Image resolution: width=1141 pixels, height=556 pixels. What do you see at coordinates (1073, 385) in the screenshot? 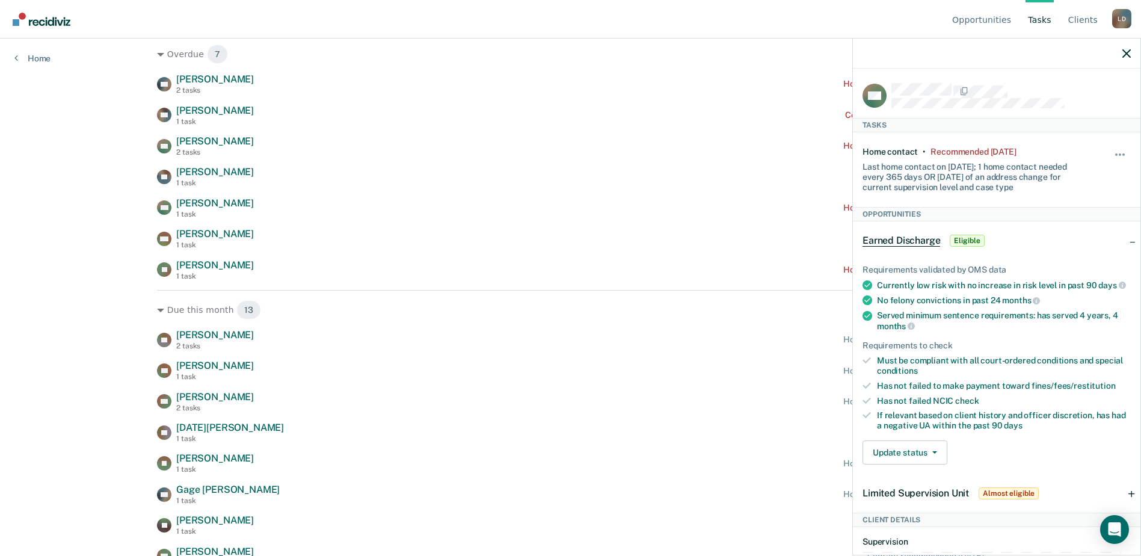
I see `span: fines/fees/restitution` at bounding box center [1073, 385].